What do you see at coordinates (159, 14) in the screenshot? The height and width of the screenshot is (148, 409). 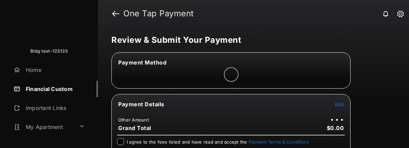 I see `strong: One Tap Payment` at bounding box center [159, 14].